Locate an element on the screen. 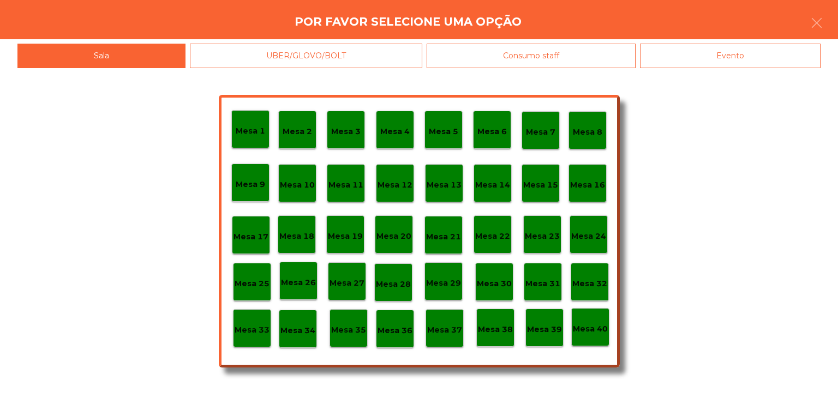 The height and width of the screenshot is (398, 838). p: Mesa 12 is located at coordinates (395, 185).